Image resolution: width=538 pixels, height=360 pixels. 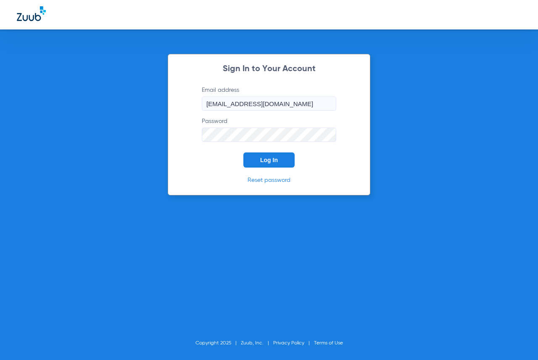 I want to click on a: Privacy Policy, so click(x=289, y=343).